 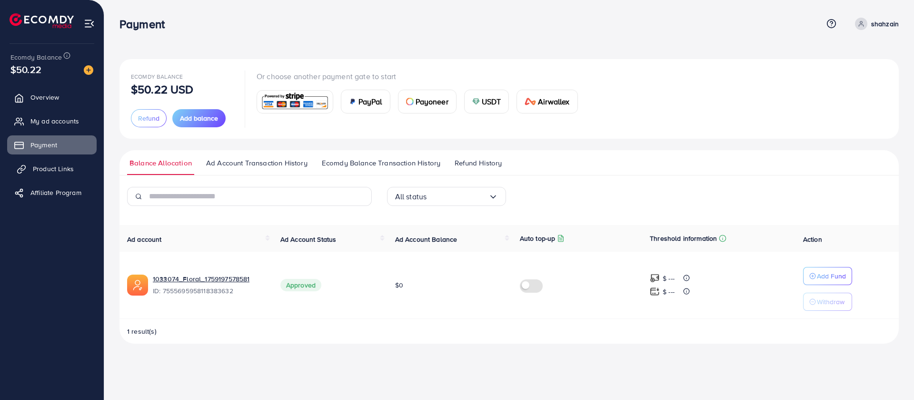 I want to click on span: Airwallex, so click(x=554, y=101).